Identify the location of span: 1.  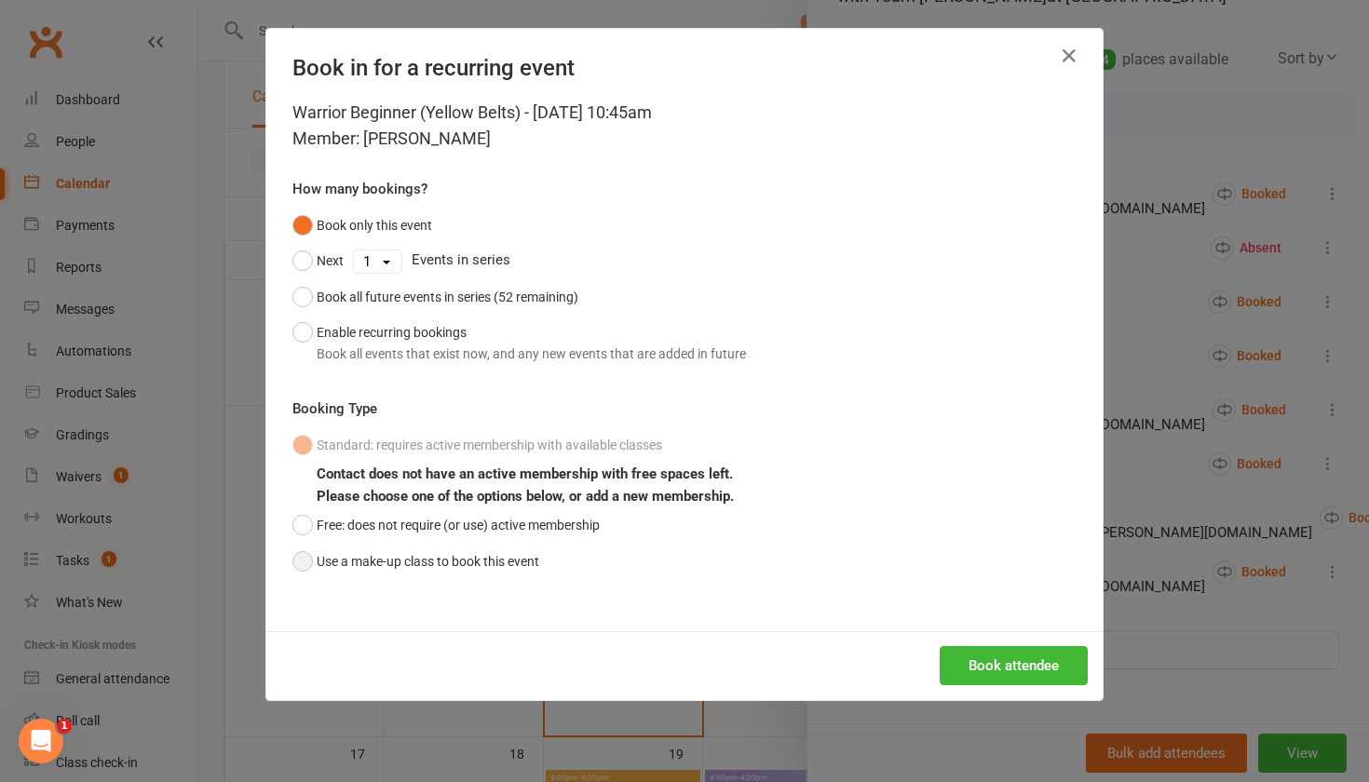
(64, 727).